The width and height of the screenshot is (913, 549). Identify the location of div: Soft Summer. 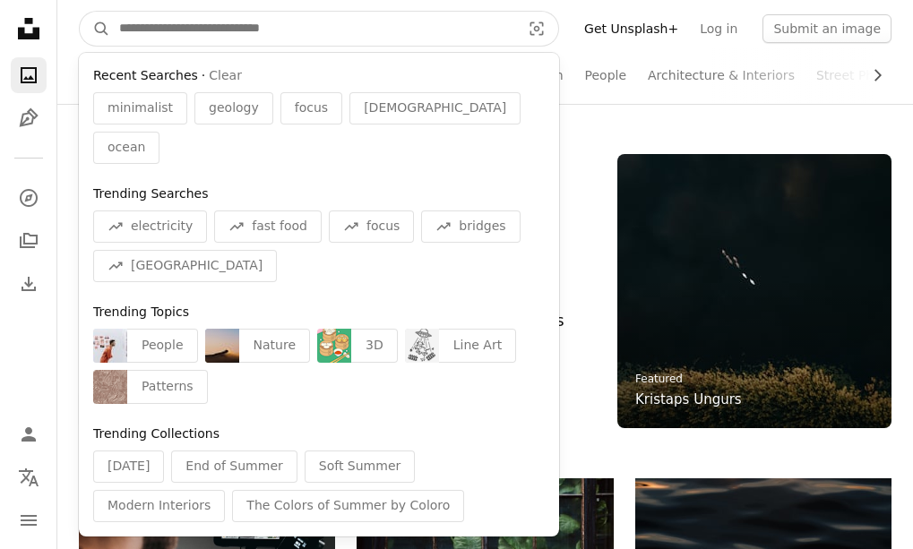
(359, 467).